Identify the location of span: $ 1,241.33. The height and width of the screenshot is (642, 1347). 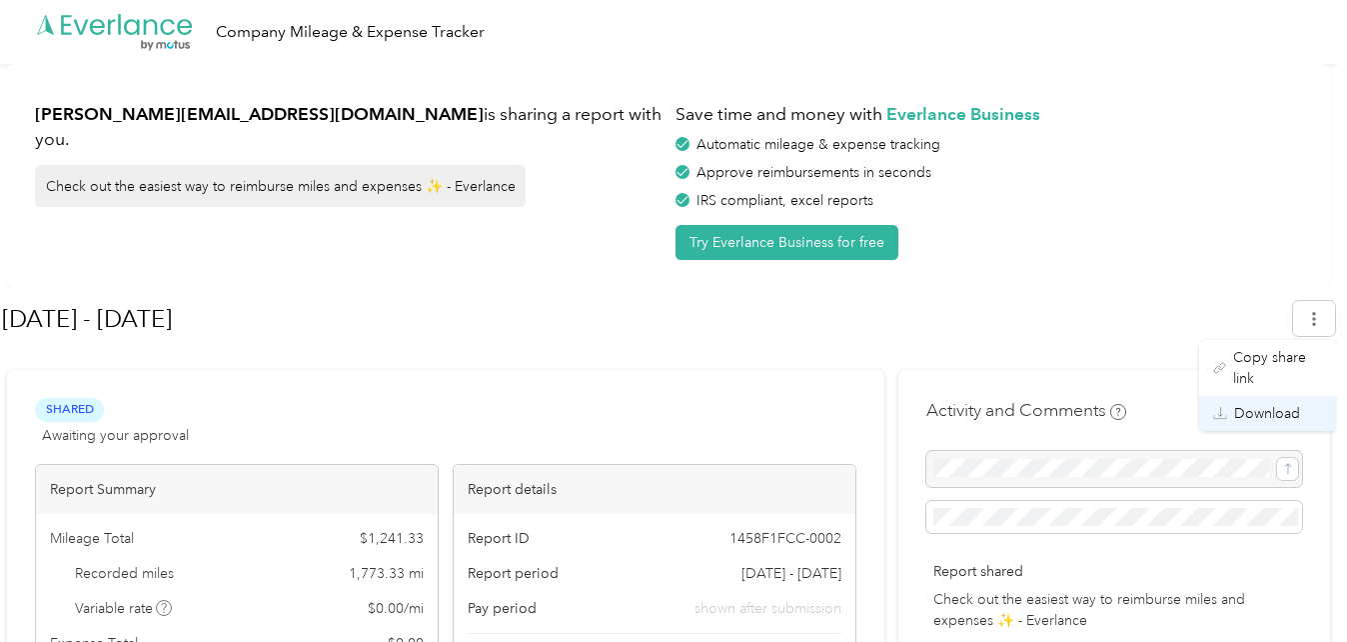
(392, 538).